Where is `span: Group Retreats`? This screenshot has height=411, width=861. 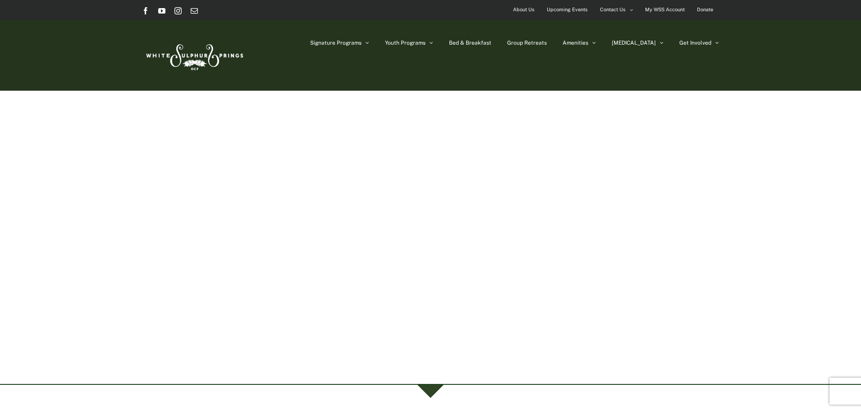 span: Group Retreats is located at coordinates (527, 43).